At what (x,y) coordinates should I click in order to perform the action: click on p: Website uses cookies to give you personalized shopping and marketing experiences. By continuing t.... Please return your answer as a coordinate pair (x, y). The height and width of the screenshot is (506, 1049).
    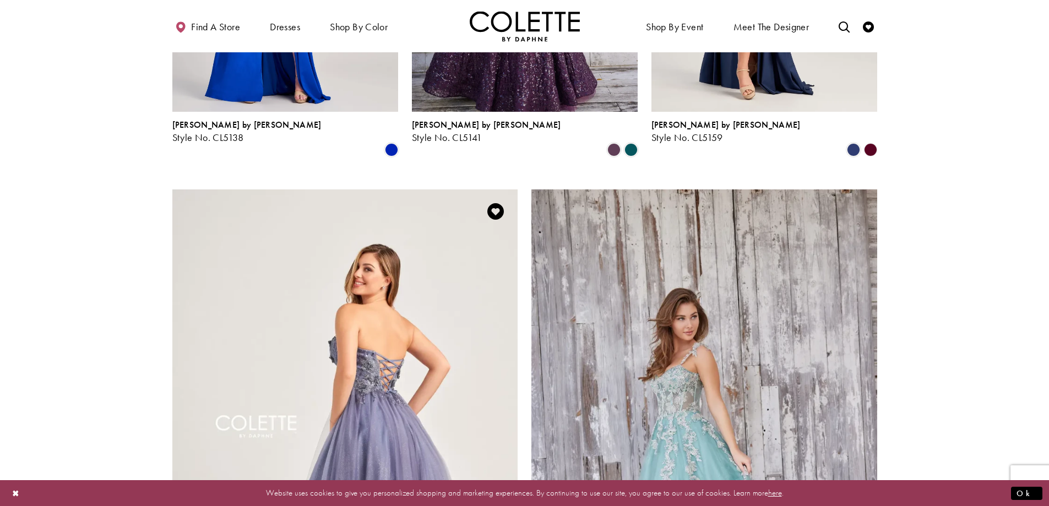
    Looking at the image, I should click on (524, 493).